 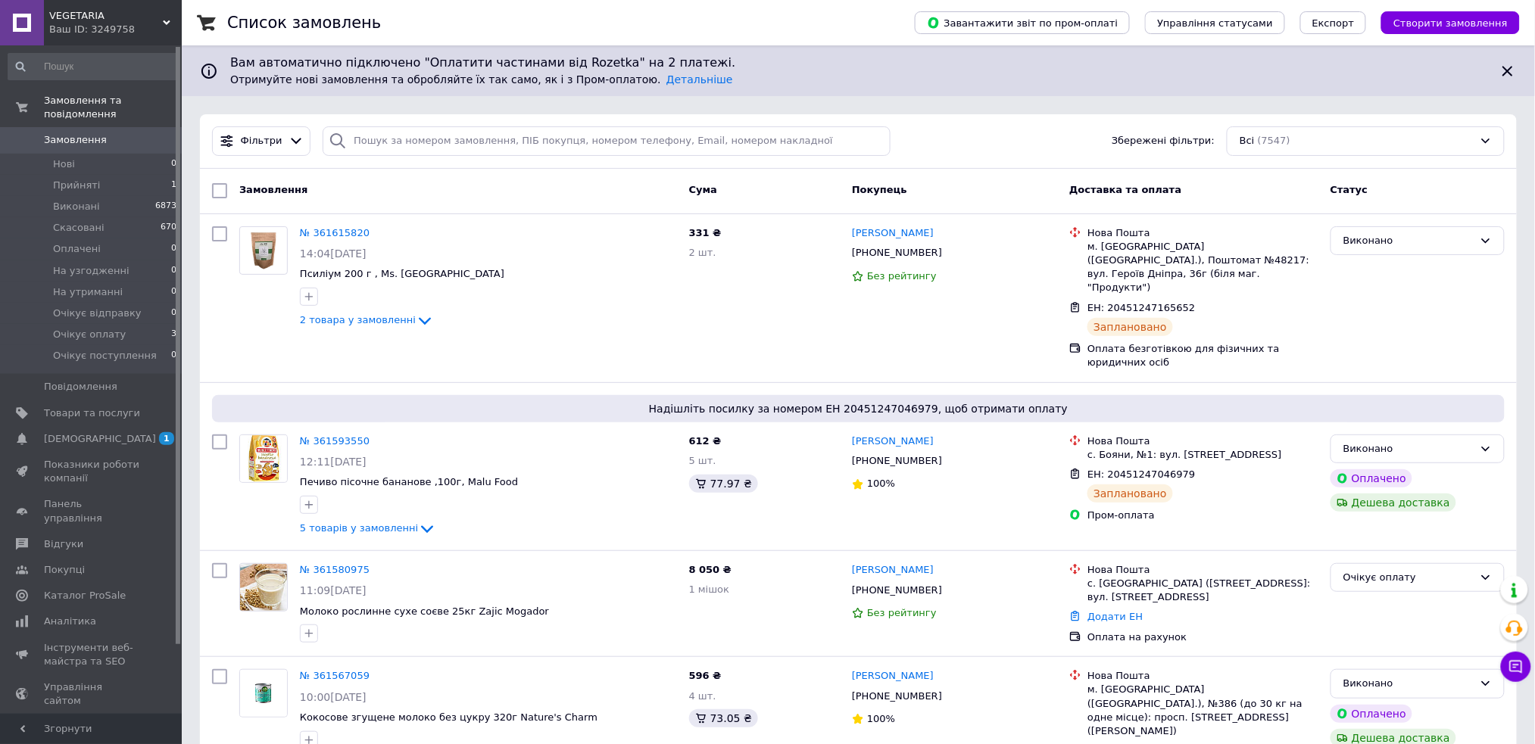 I want to click on span: 670, so click(x=168, y=228).